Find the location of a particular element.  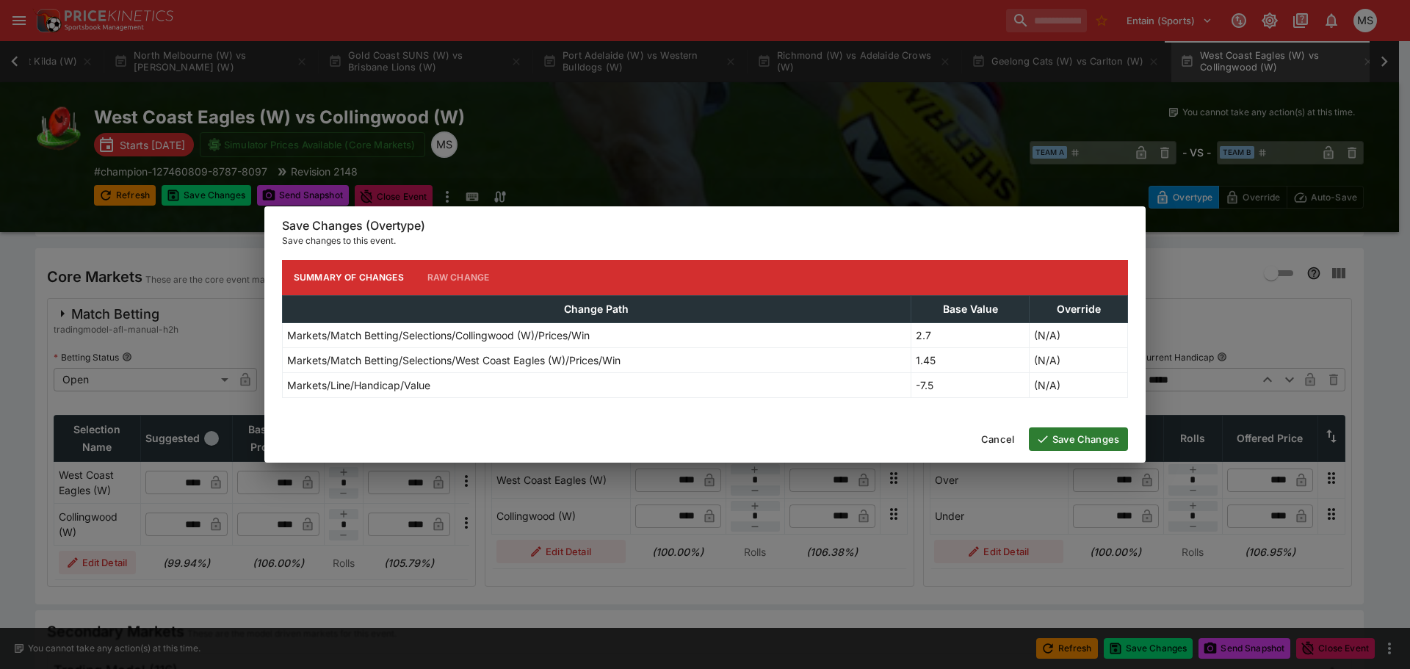

th: Override is located at coordinates (1078, 308).